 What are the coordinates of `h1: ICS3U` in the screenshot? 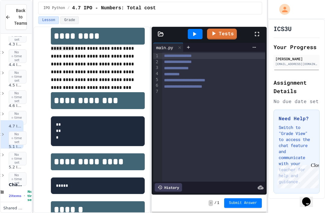 It's located at (283, 29).